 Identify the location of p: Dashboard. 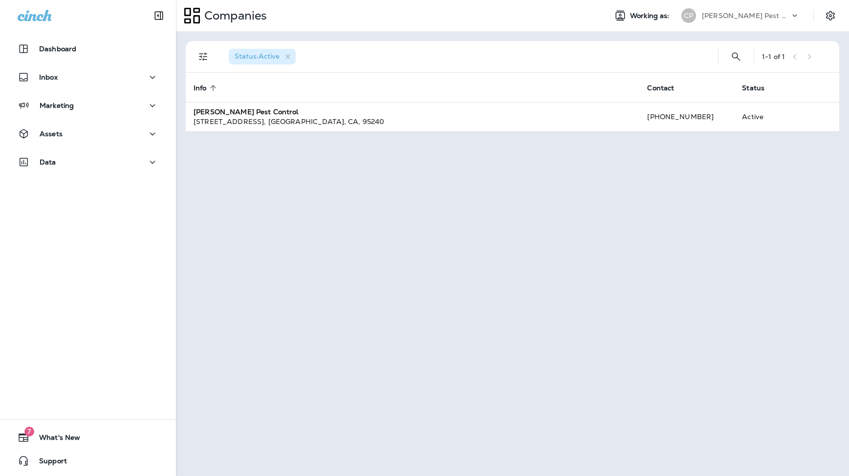
(58, 49).